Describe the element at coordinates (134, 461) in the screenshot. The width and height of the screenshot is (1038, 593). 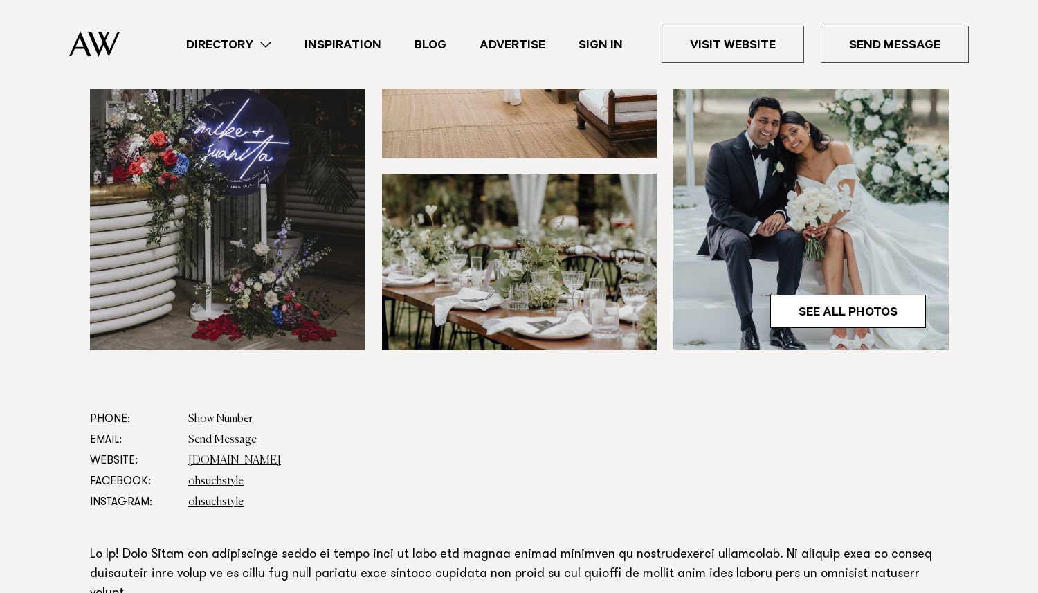
I see `dt: Website:` at that location.